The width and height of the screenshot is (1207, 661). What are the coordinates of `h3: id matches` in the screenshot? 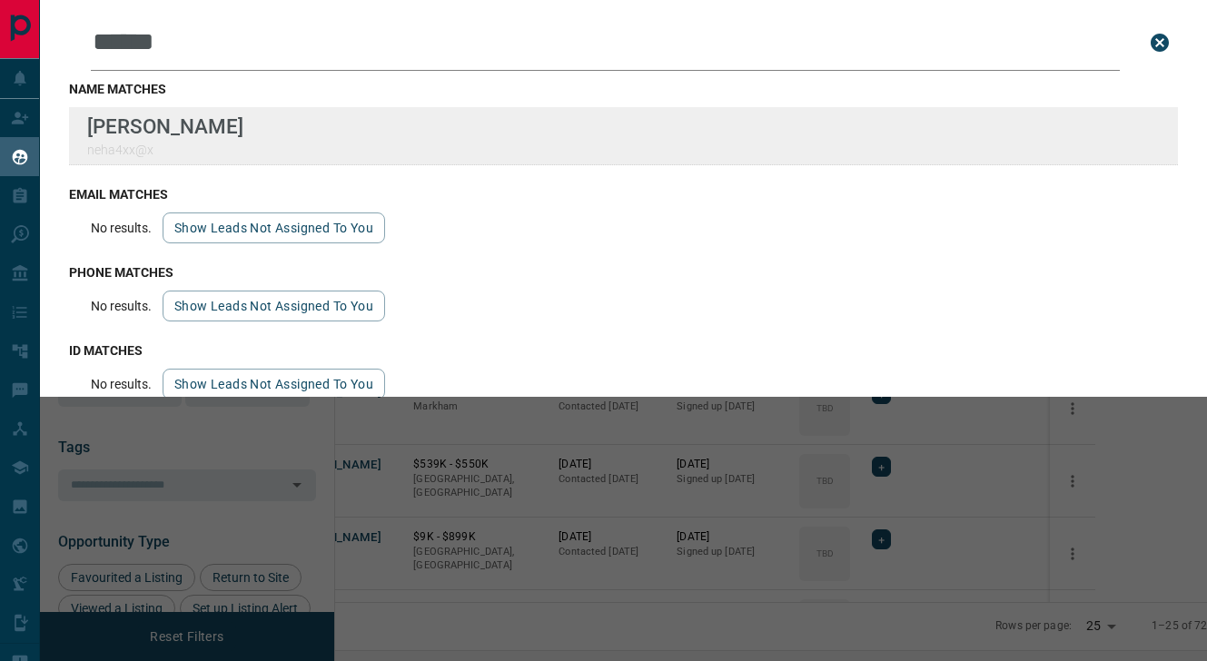 It's located at (623, 351).